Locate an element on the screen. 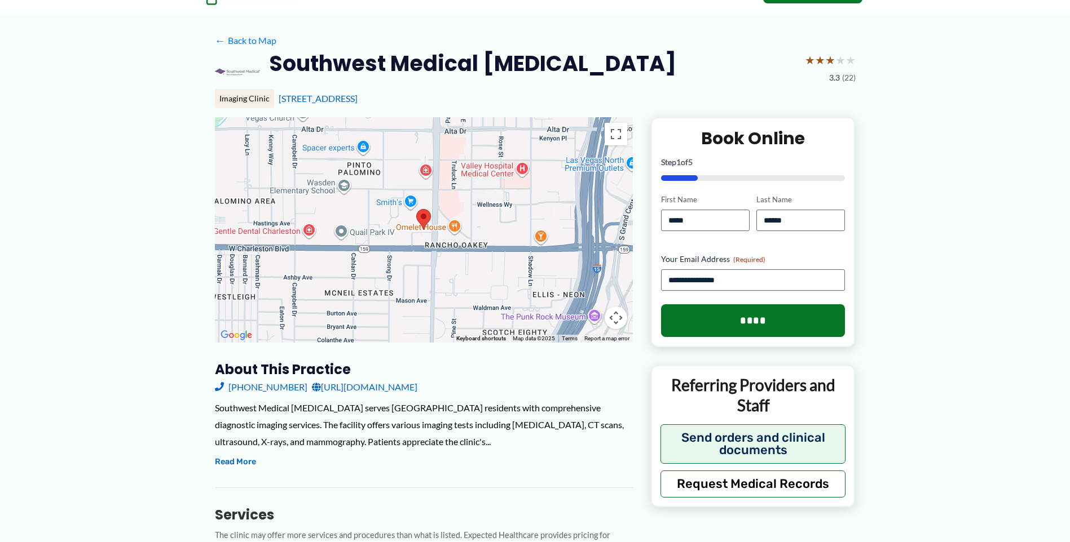 The width and height of the screenshot is (1070, 542). a: Terms (opens in new tab) is located at coordinates (570, 338).